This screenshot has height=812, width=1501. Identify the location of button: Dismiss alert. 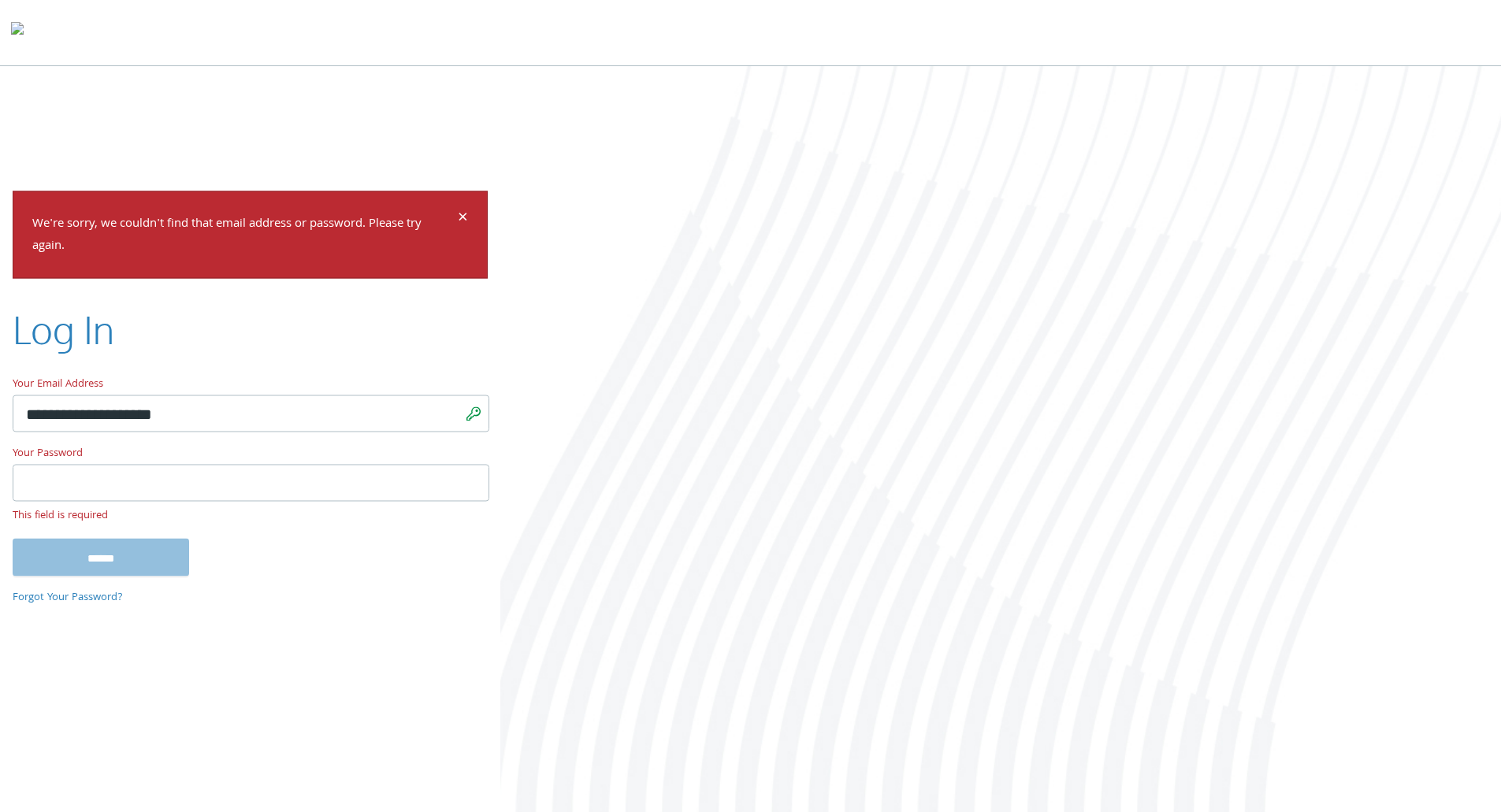
(463, 220).